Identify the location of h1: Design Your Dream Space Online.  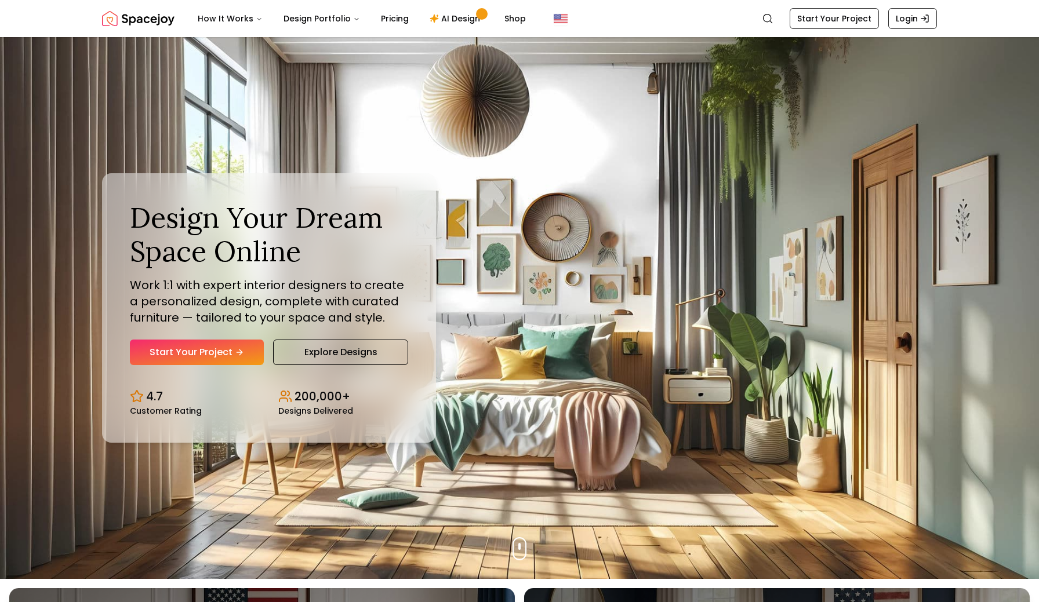
(269, 234).